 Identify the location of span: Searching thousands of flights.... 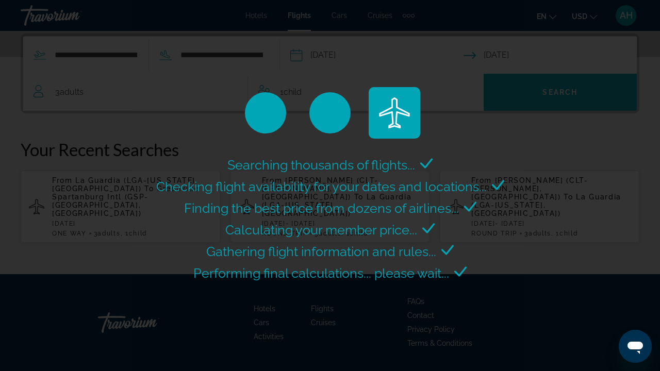
(321, 165).